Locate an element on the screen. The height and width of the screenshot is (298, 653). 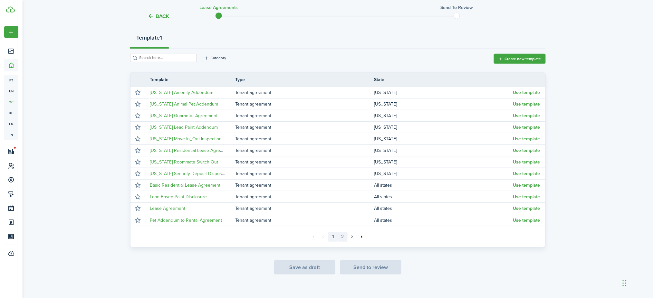
strong: 1 is located at coordinates (161, 38).